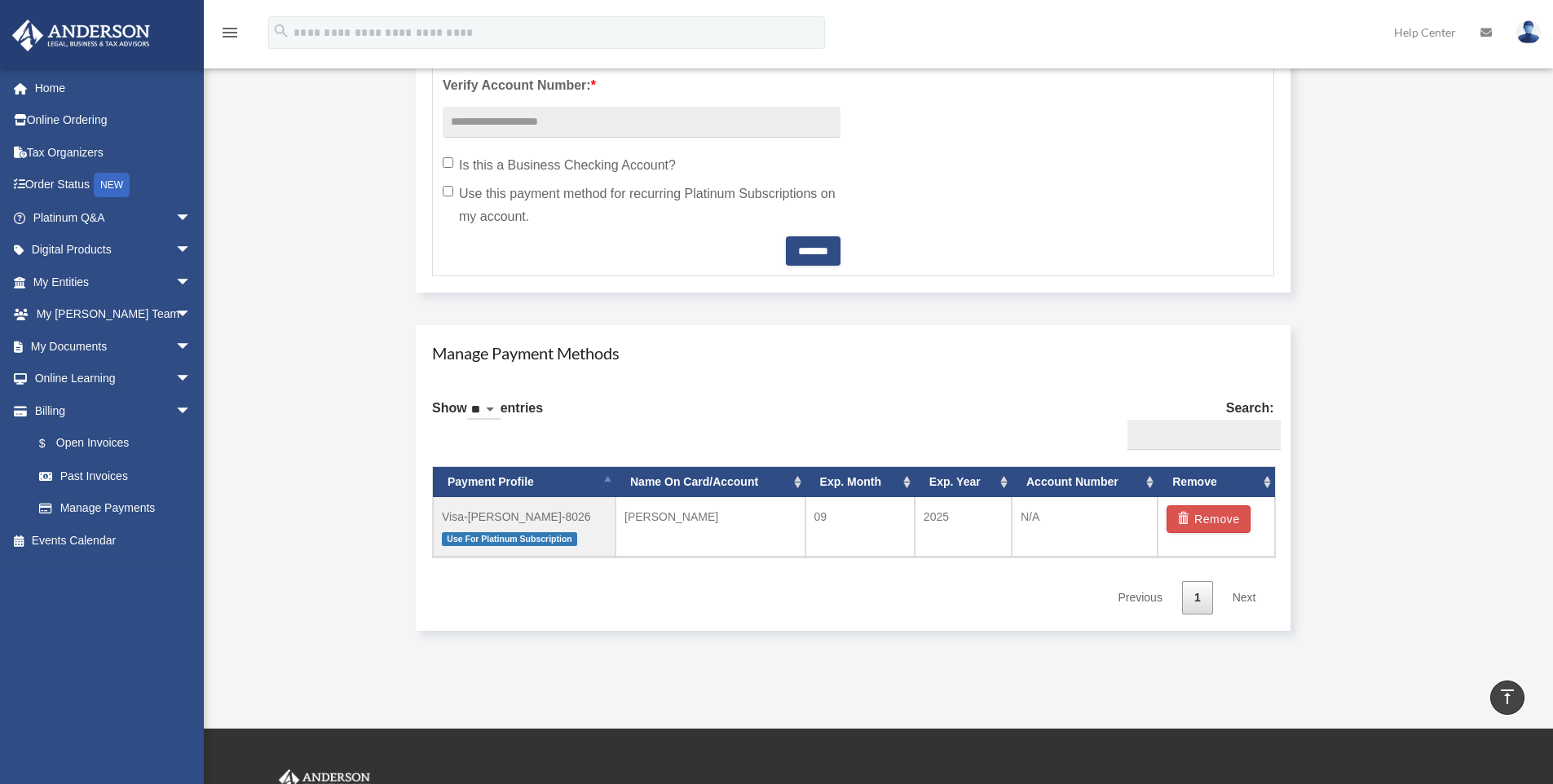 Image resolution: width=1553 pixels, height=784 pixels. What do you see at coordinates (1507, 697) in the screenshot?
I see `i: vertical_align_top` at bounding box center [1507, 697].